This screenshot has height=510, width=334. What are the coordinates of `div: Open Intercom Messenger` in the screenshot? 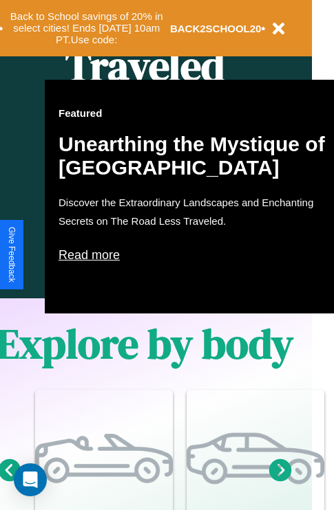 It's located at (30, 480).